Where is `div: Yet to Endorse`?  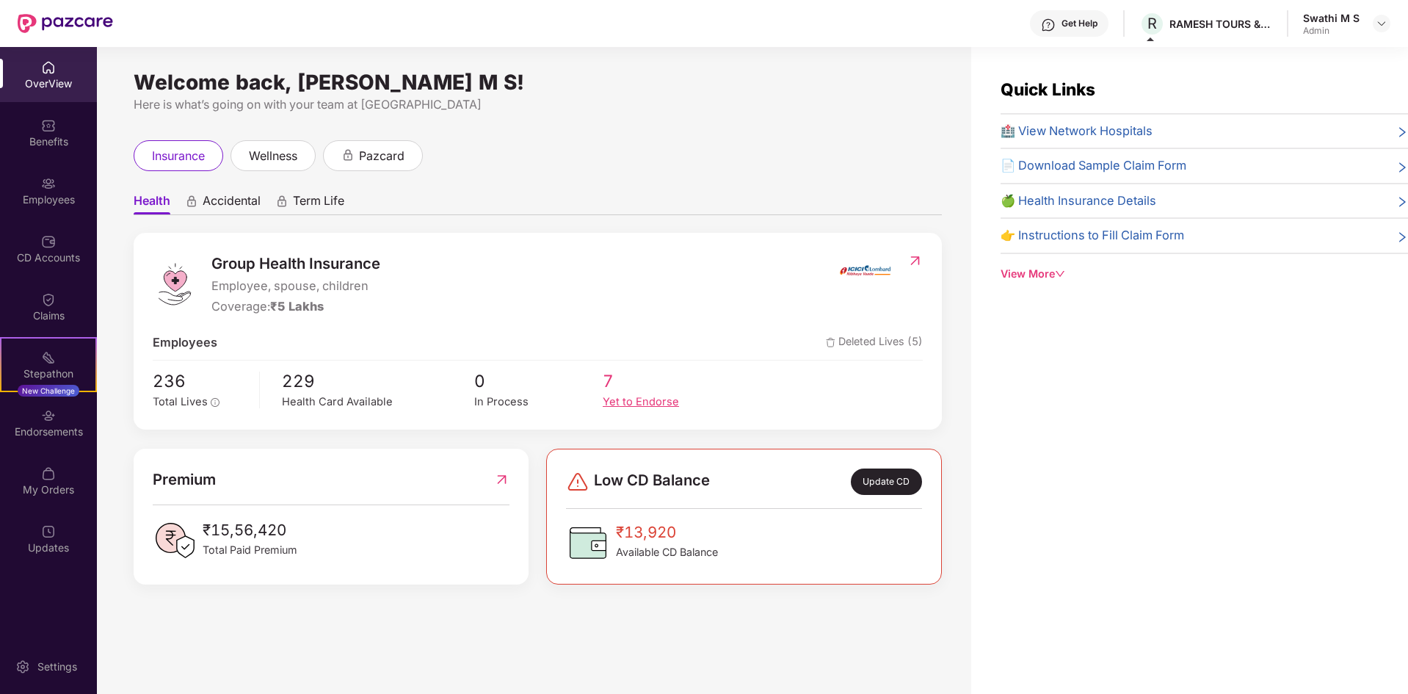 div: Yet to Endorse is located at coordinates (666, 401).